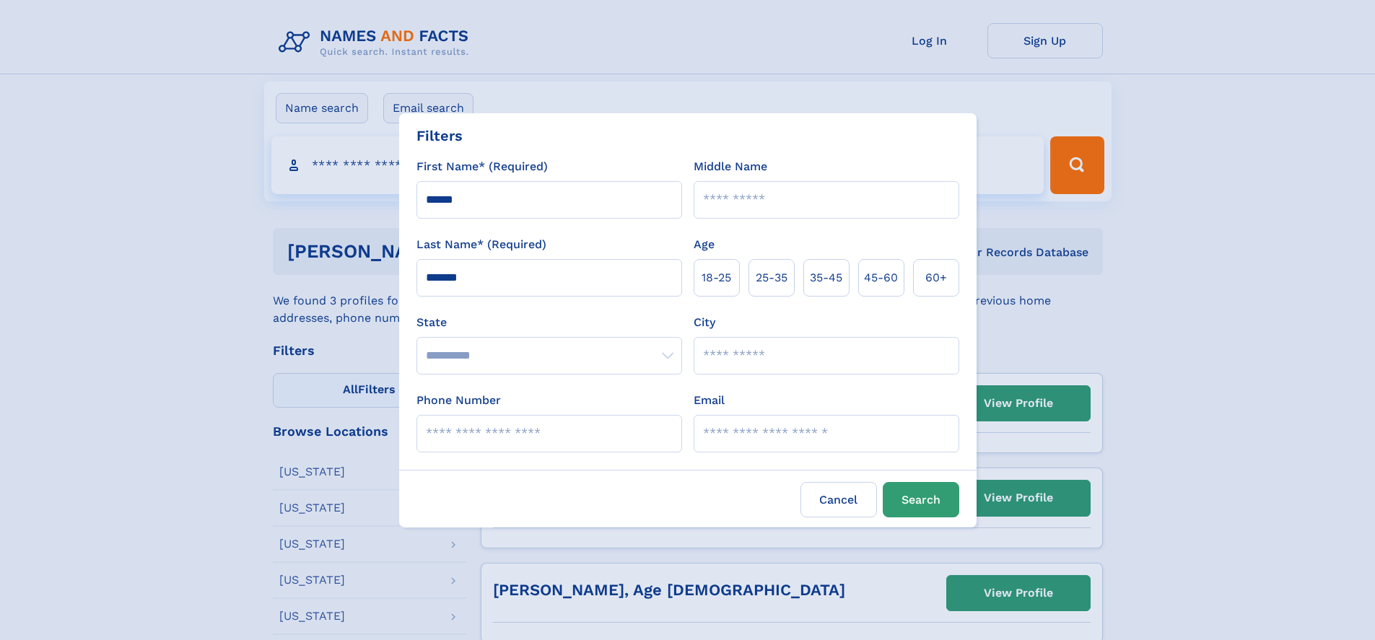 The width and height of the screenshot is (1375, 640). Describe the element at coordinates (458, 401) in the screenshot. I see `label: Phone Number` at that location.